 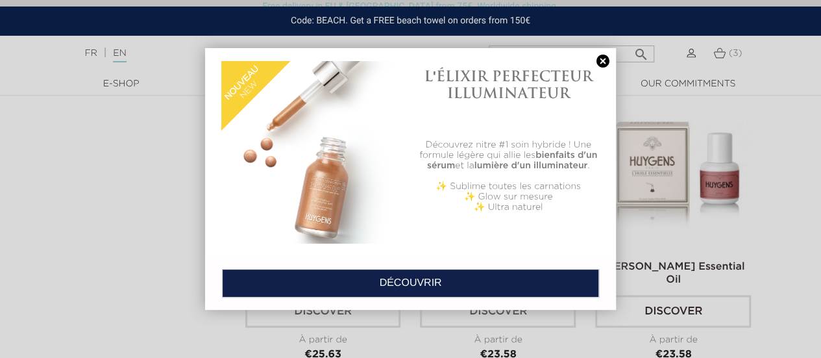 What do you see at coordinates (508, 155) in the screenshot?
I see `p: Découvrez nitre #1 soin hybride ! Une formule légère qui allie les et la .` at bounding box center [508, 155].